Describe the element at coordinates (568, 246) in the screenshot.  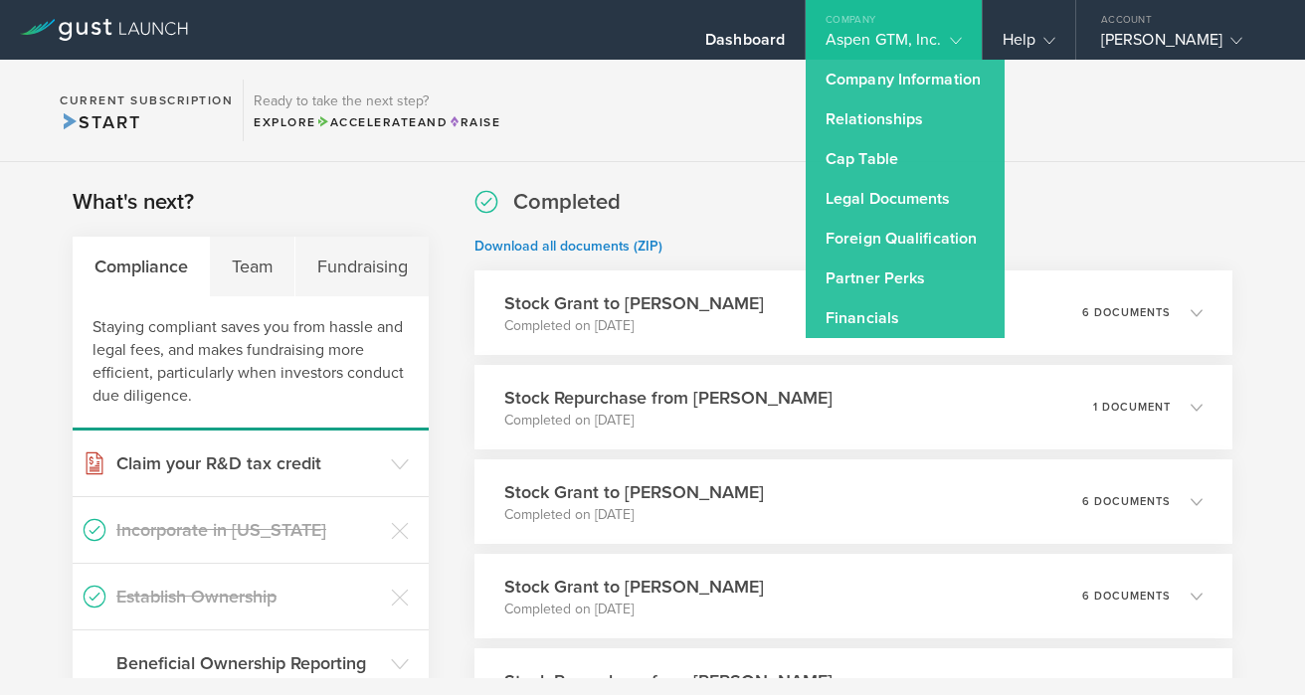
I see `a: Download all documents (ZIP)` at that location.